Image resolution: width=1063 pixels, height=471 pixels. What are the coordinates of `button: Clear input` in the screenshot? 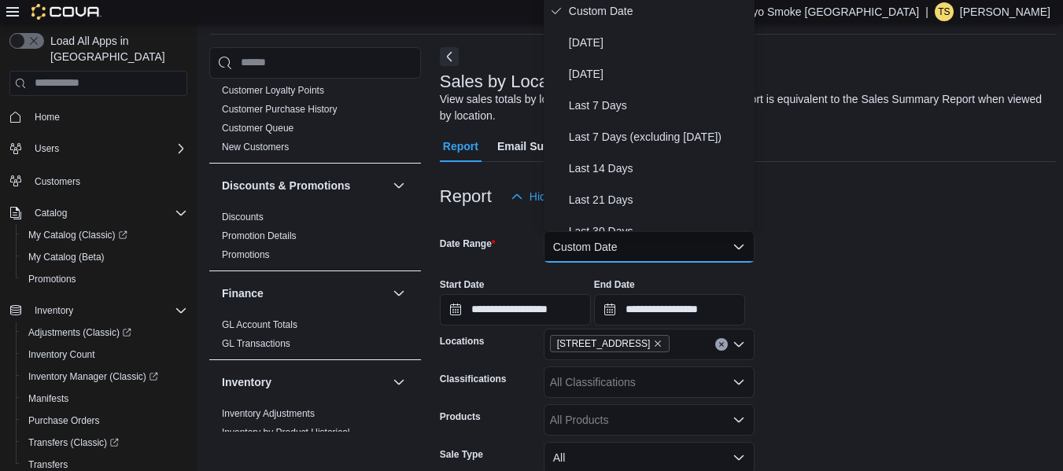 It's located at (721, 345).